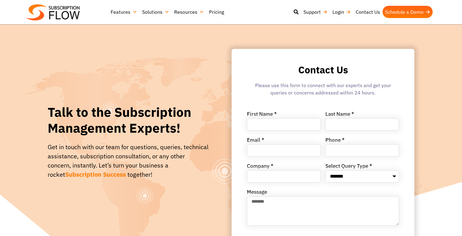  What do you see at coordinates (124, 12) in the screenshot?
I see `a: Features` at bounding box center [124, 12].